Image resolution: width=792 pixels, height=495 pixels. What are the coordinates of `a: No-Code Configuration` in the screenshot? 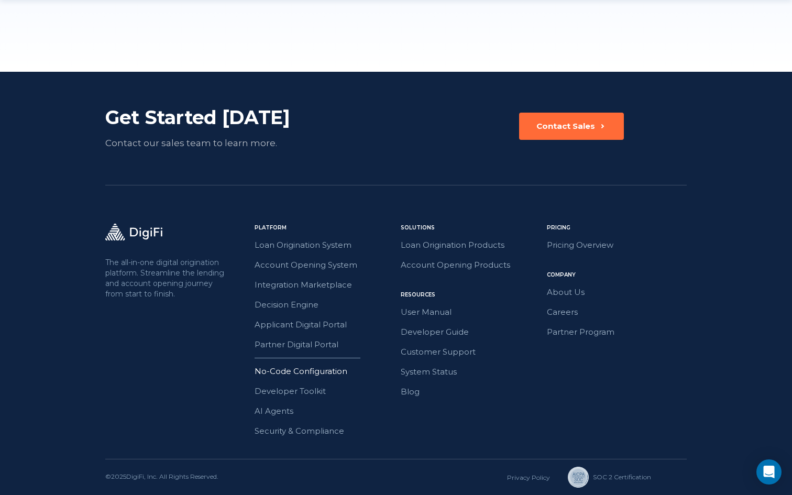 It's located at (324, 371).